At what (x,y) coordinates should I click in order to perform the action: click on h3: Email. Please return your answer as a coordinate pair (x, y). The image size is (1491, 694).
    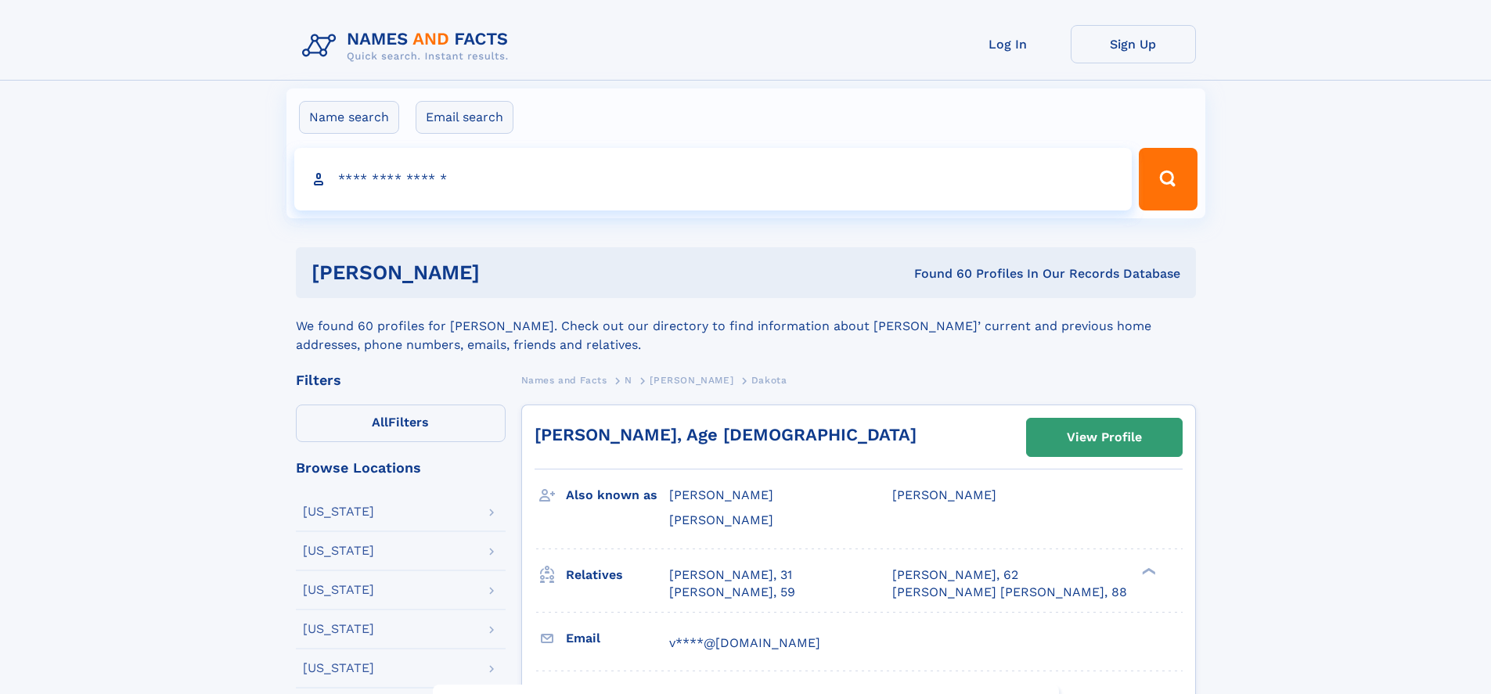
    Looking at the image, I should click on (618, 639).